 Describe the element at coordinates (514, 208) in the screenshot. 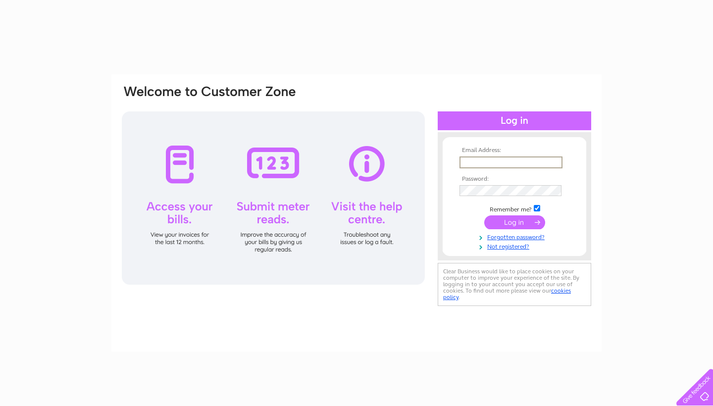

I see `td: Remember me?` at that location.